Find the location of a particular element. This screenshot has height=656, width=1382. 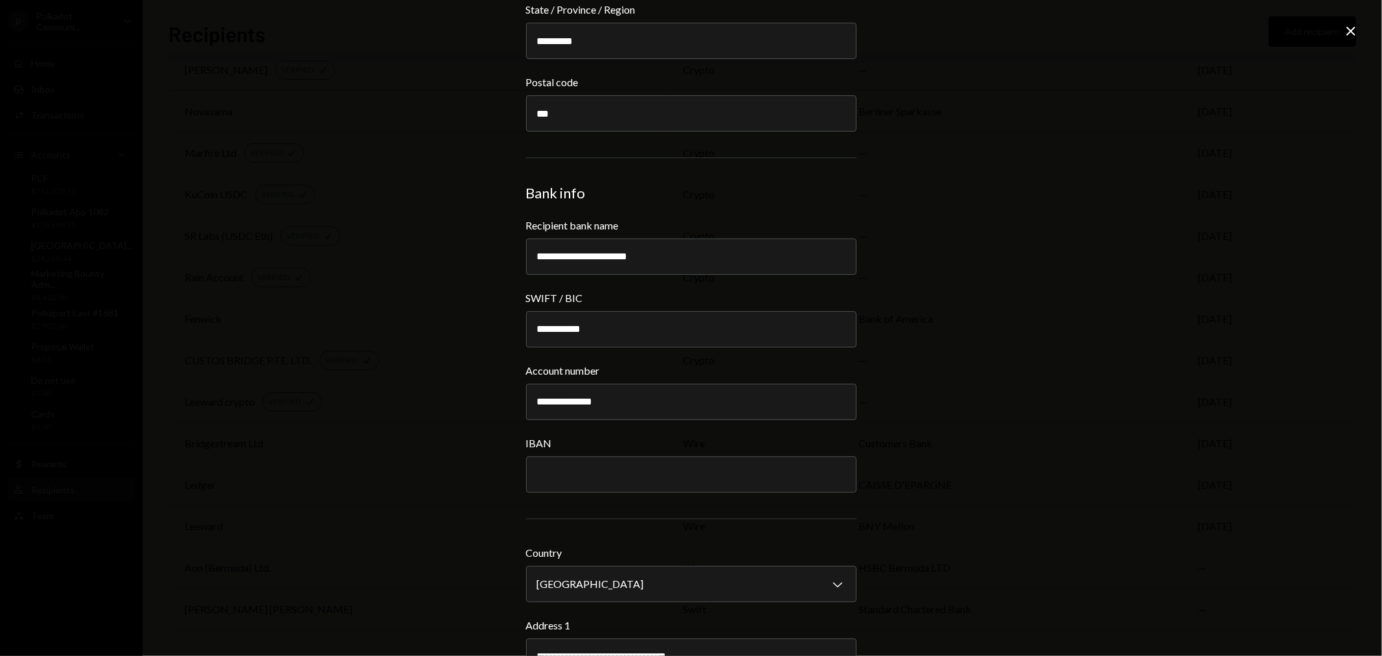

label: Address 1 is located at coordinates (691, 625).